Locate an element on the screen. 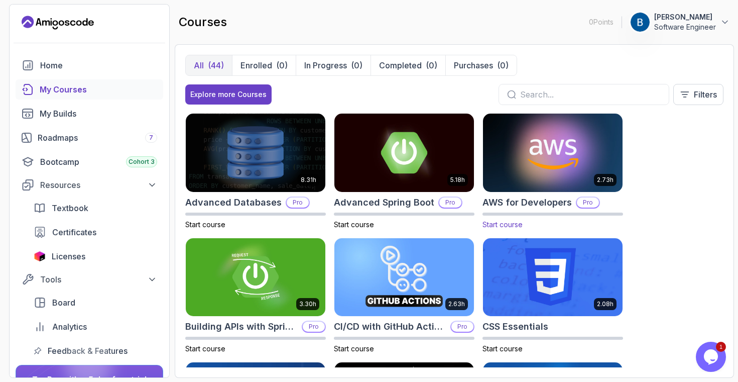 The height and width of the screenshot is (382, 738). img: jetbrains icon is located at coordinates (40, 256).